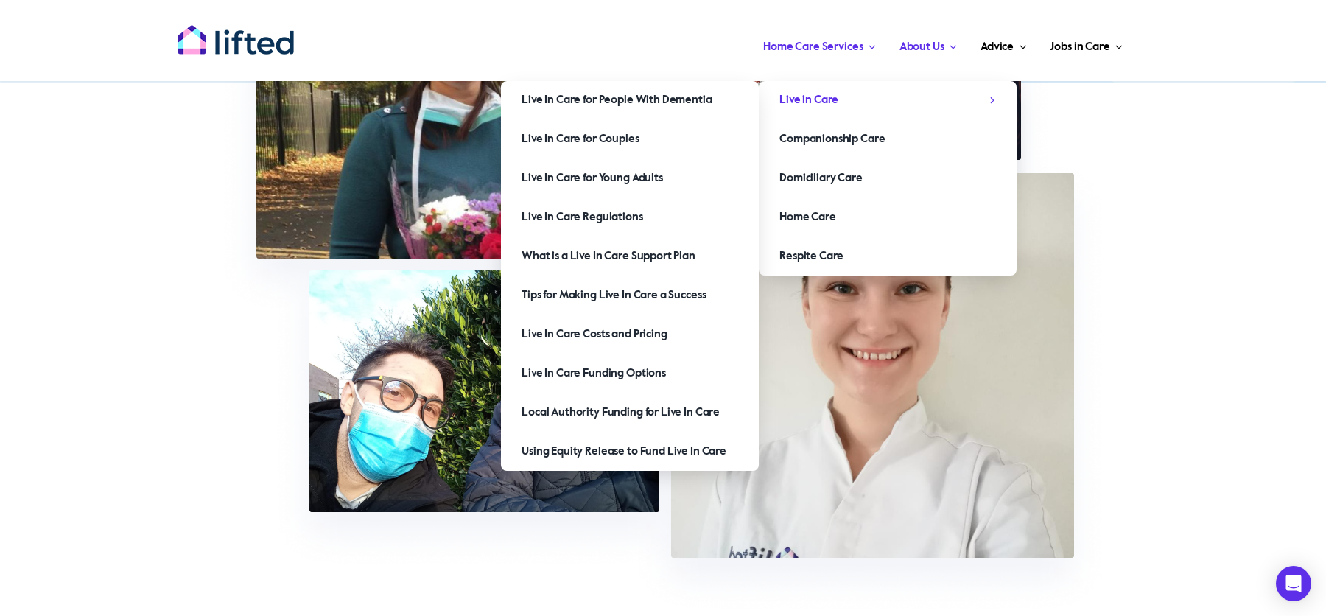  I want to click on span: Live in Care, so click(809, 100).